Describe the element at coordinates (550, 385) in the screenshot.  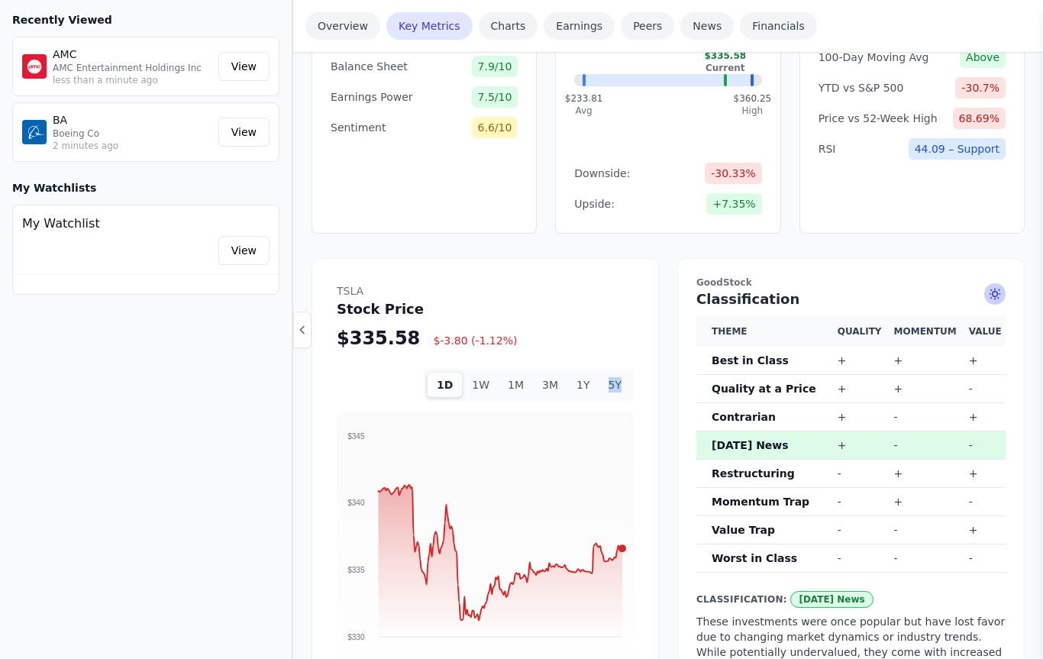
I see `button: 3M` at that location.